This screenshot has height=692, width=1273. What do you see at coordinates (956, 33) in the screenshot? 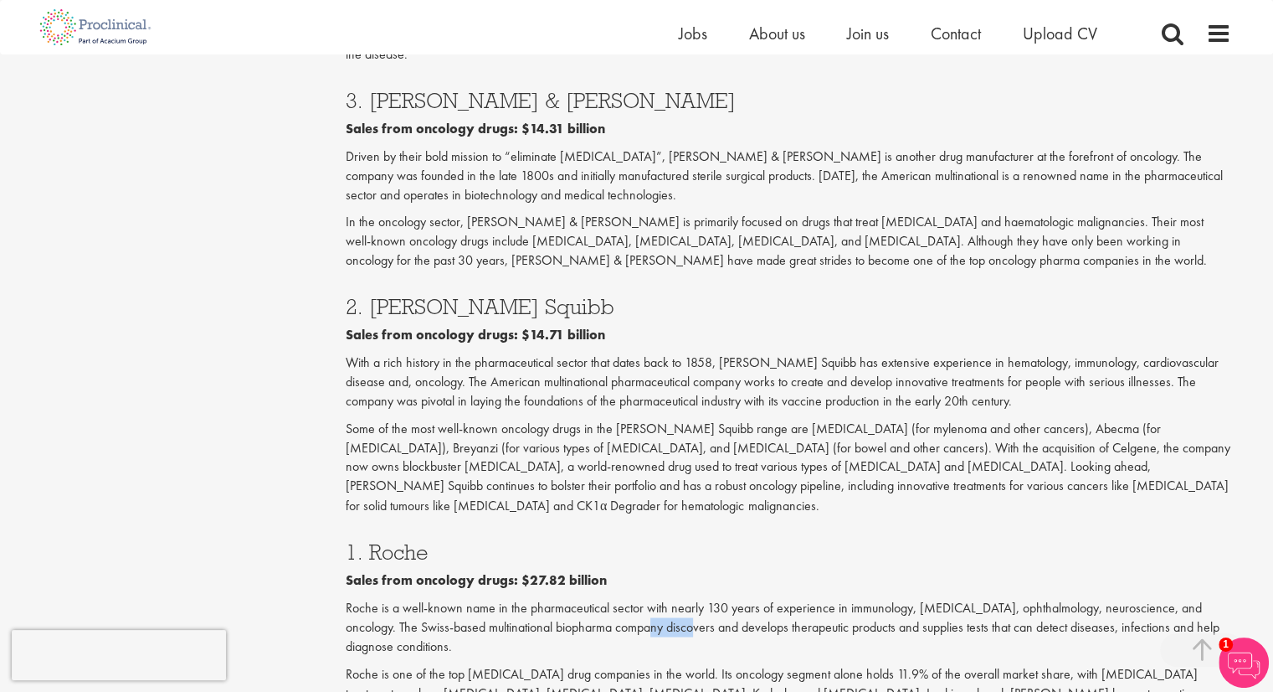
I see `a: Contact` at bounding box center [956, 33].